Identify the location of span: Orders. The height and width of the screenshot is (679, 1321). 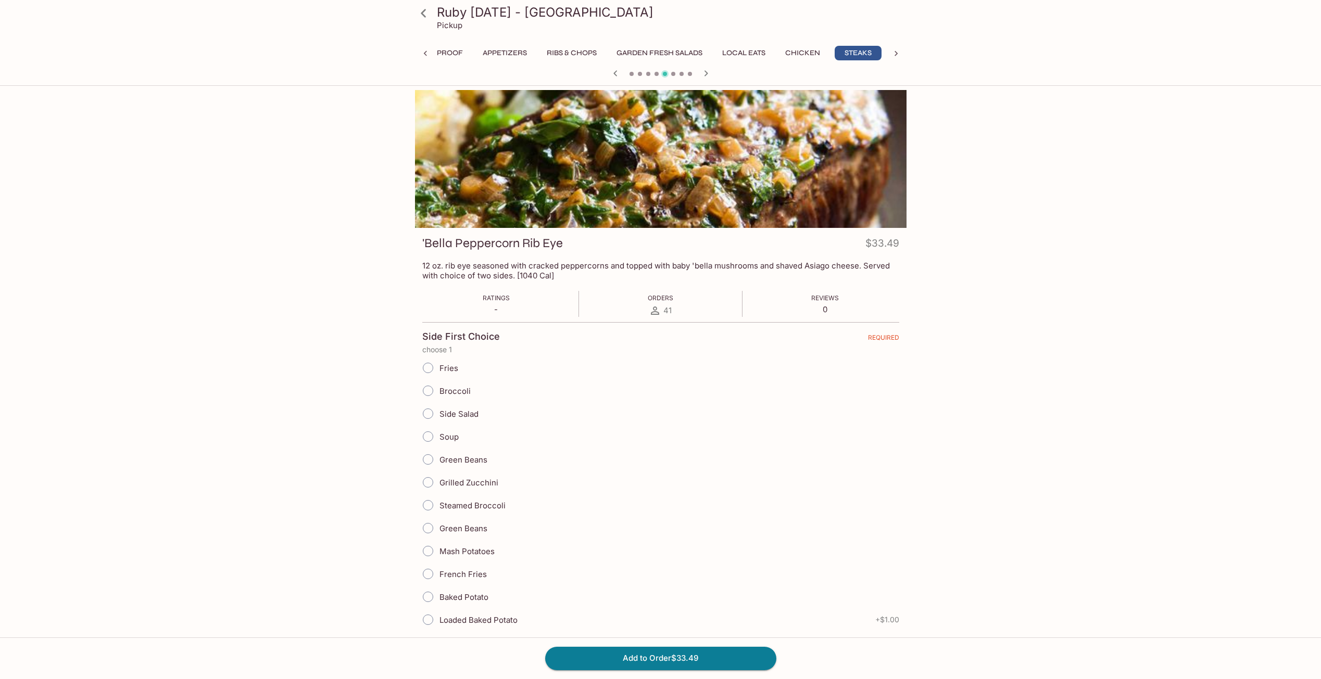
(660, 298).